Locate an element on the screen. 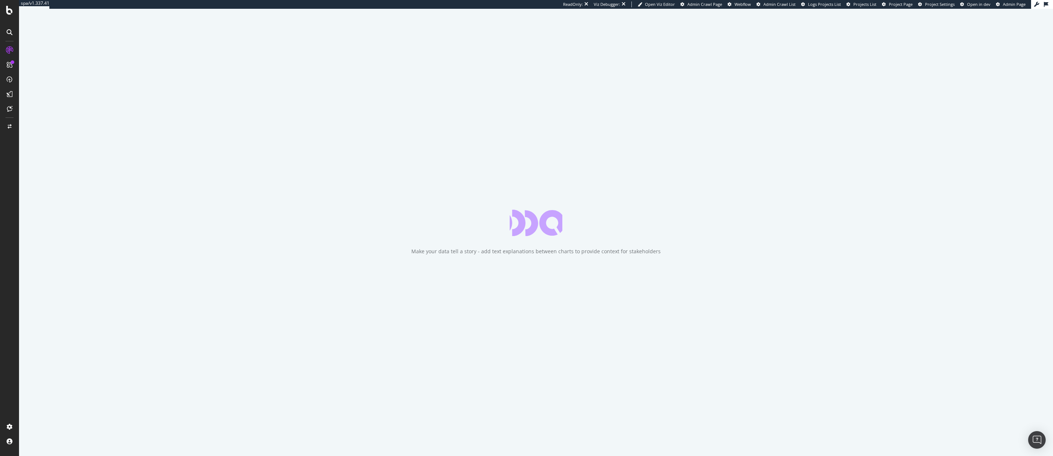 Image resolution: width=1053 pixels, height=456 pixels. div: Open Intercom Messenger is located at coordinates (1037, 440).